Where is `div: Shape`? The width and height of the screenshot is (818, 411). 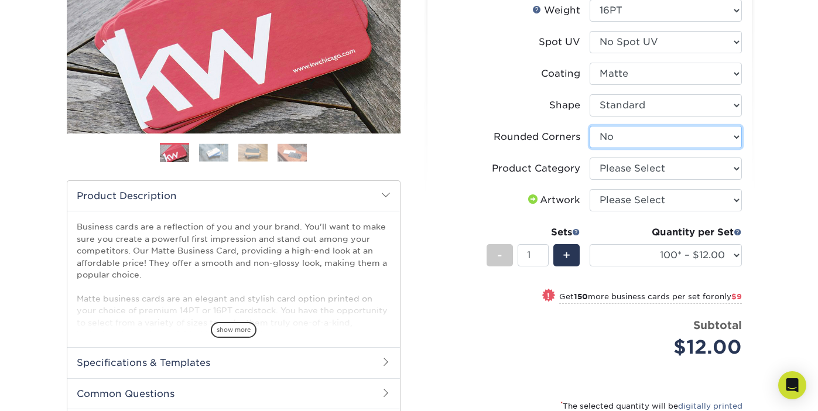
div: Shape is located at coordinates (564, 105).